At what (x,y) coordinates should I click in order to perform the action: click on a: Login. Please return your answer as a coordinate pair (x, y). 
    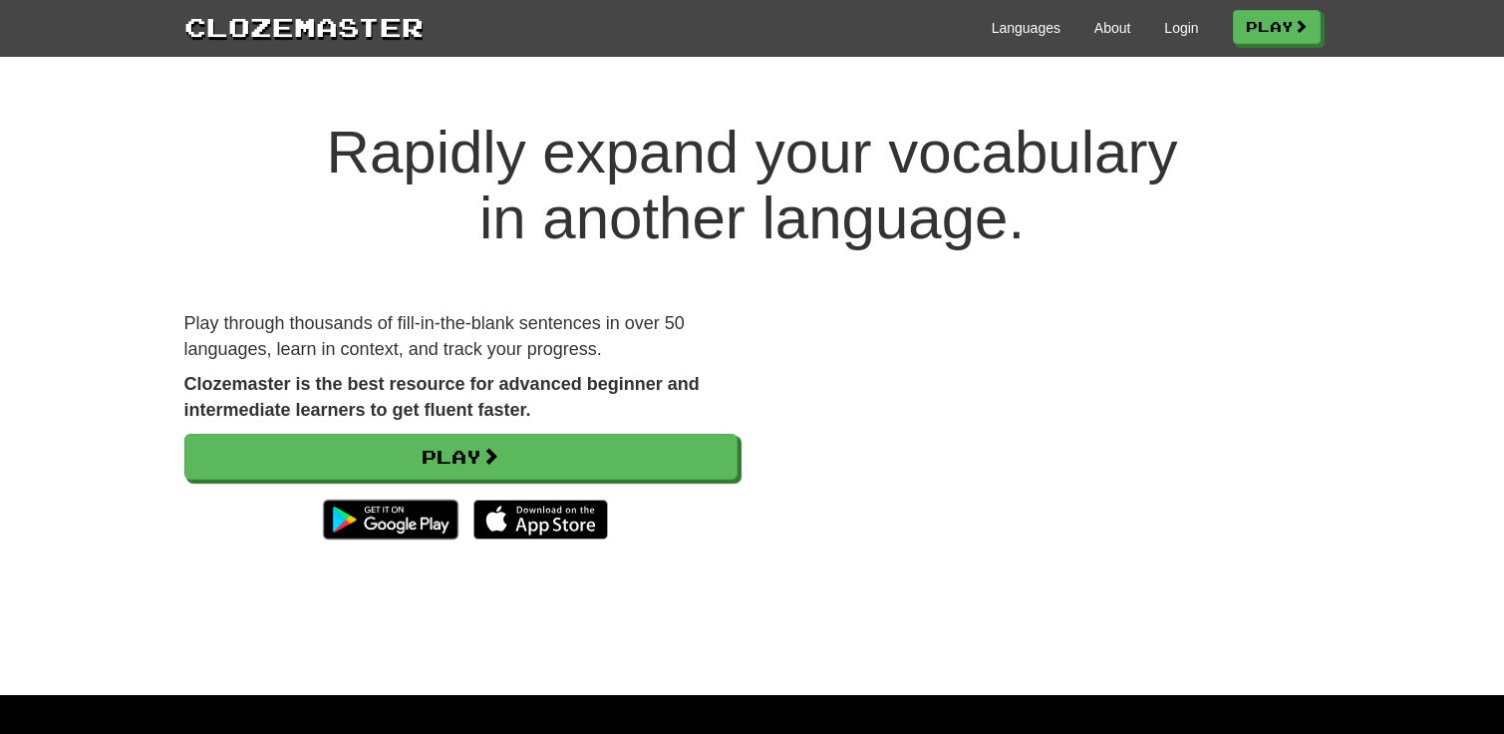
    Looking at the image, I should click on (1181, 28).